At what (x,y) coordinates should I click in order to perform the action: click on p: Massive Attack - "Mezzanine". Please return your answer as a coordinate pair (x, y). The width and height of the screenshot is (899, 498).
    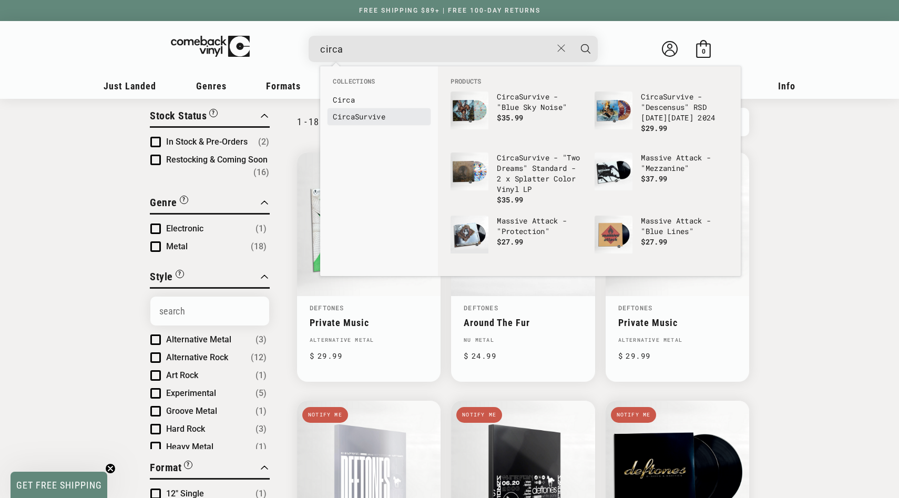
    Looking at the image, I should click on (684, 163).